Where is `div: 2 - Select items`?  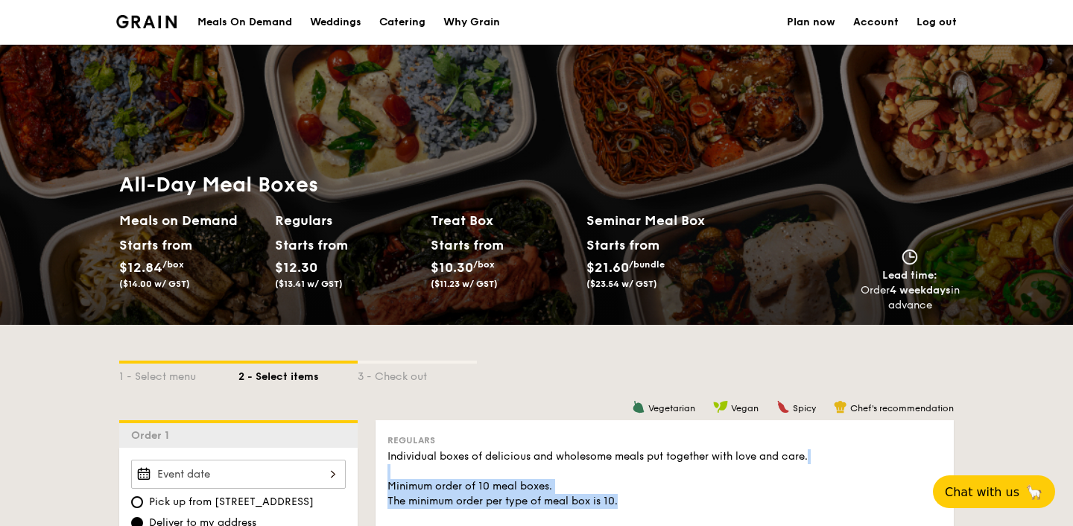 div: 2 - Select items is located at coordinates (298, 374).